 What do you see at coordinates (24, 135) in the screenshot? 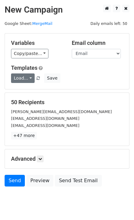
I see `a: +47 more` at bounding box center [24, 135].